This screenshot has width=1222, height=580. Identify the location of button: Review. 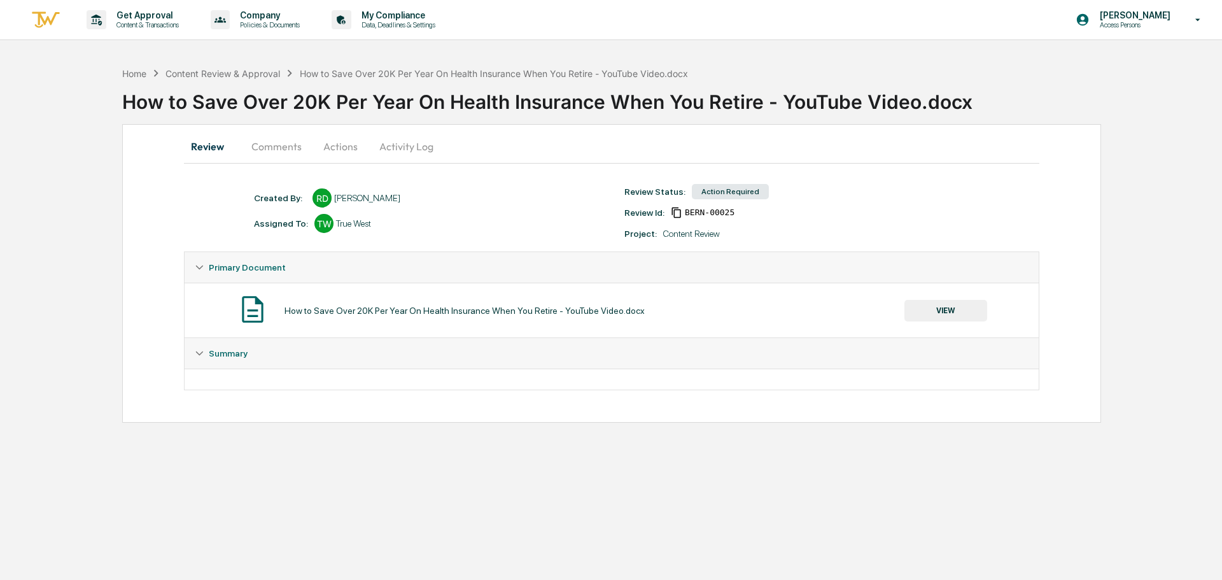
(213, 146).